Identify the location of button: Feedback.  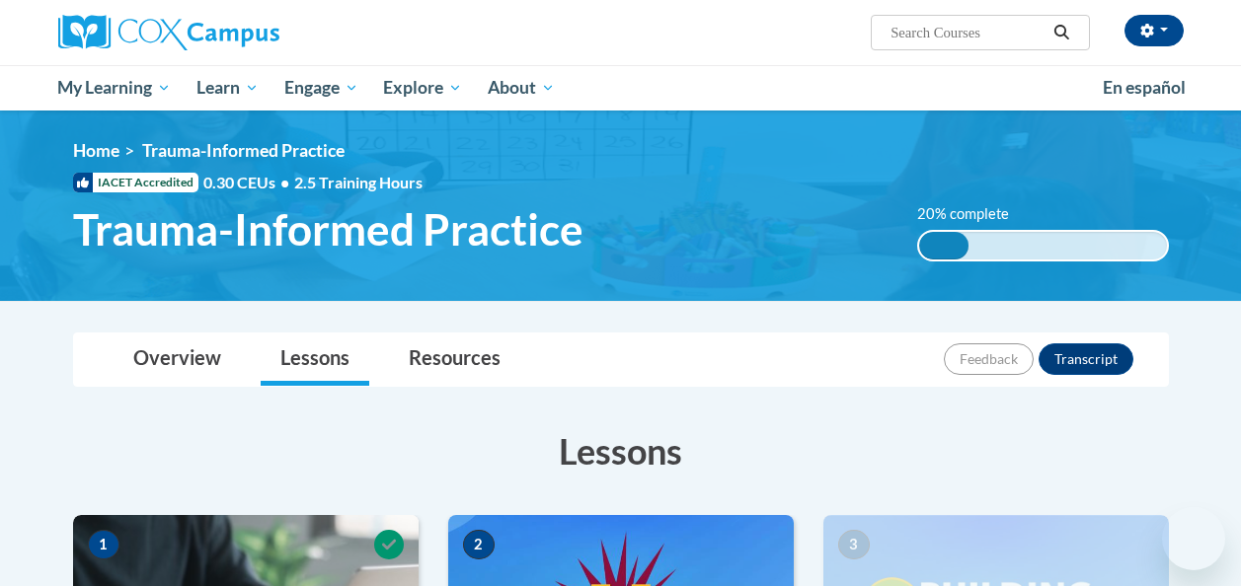
(988, 359).